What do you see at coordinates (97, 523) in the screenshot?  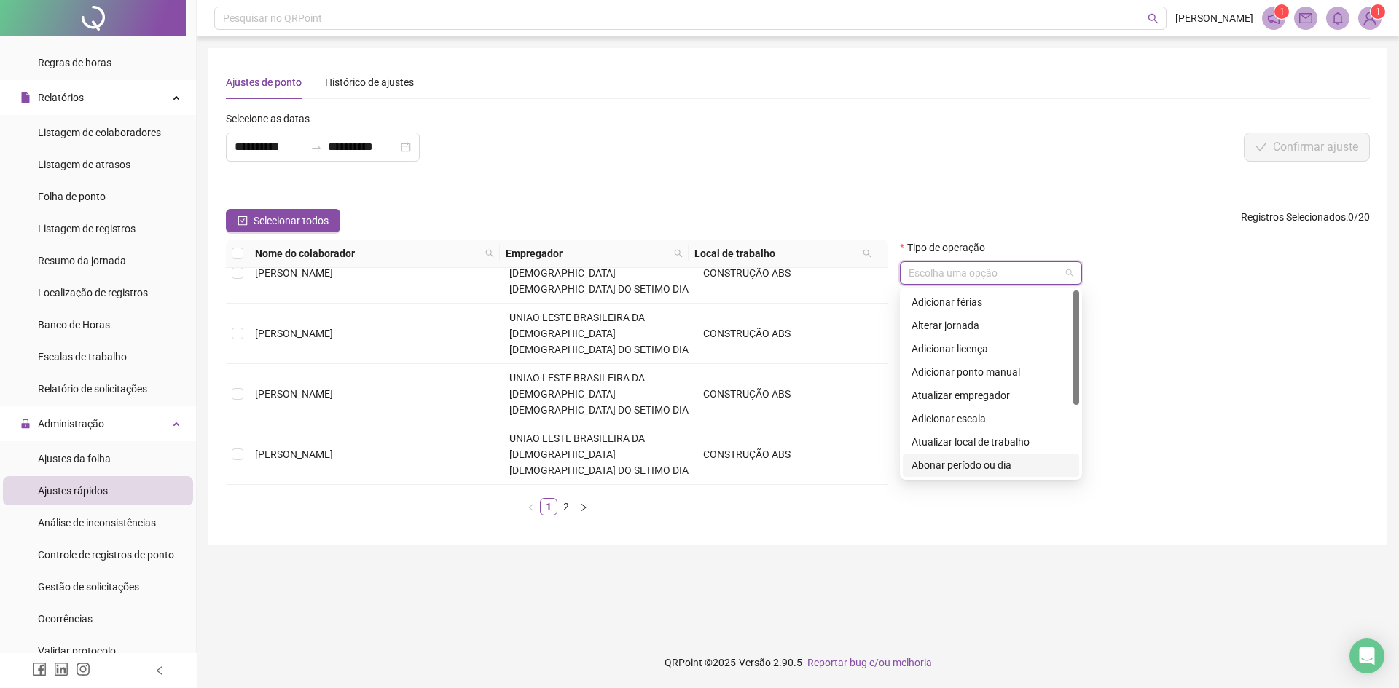 I see `span: Análise de inconsistências` at bounding box center [97, 523].